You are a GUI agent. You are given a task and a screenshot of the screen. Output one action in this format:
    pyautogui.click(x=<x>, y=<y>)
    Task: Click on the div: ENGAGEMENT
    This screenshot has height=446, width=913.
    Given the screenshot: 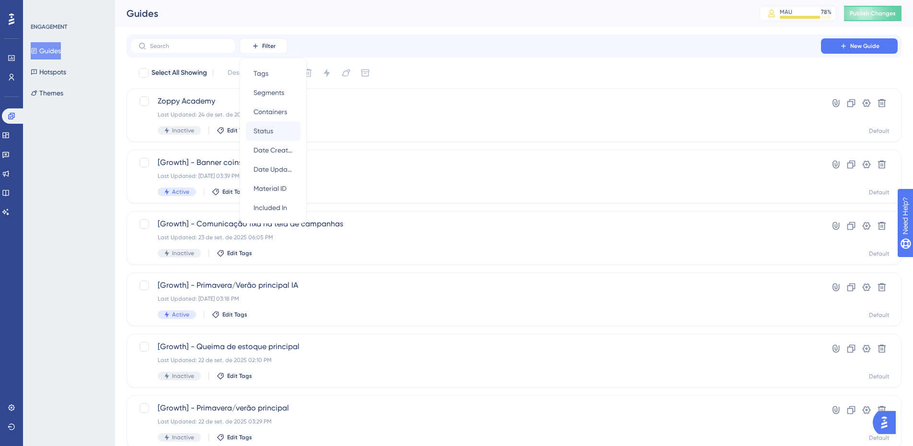 What is the action you would take?
    pyautogui.click(x=49, y=27)
    